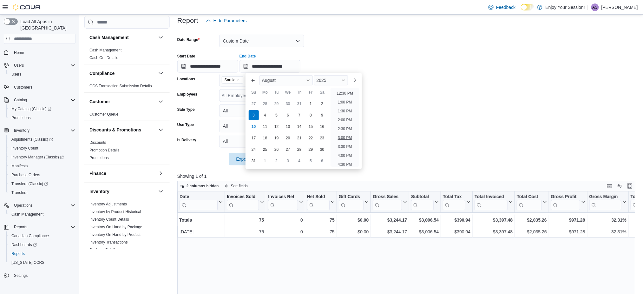  What do you see at coordinates (345, 120) in the screenshot?
I see `li: 2:00 PM` at bounding box center [345, 120].